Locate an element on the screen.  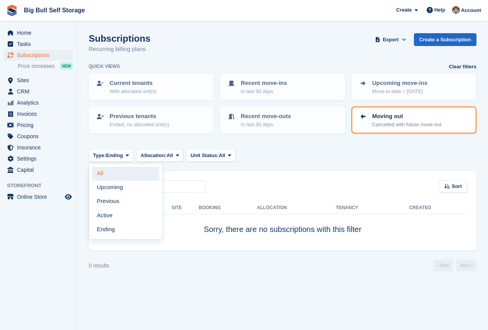
p: Ended, no allocated unit(s) is located at coordinates (139, 125).